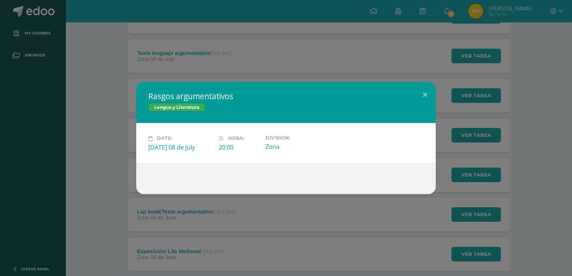 This screenshot has height=276, width=572. I want to click on div: 20:00, so click(239, 148).